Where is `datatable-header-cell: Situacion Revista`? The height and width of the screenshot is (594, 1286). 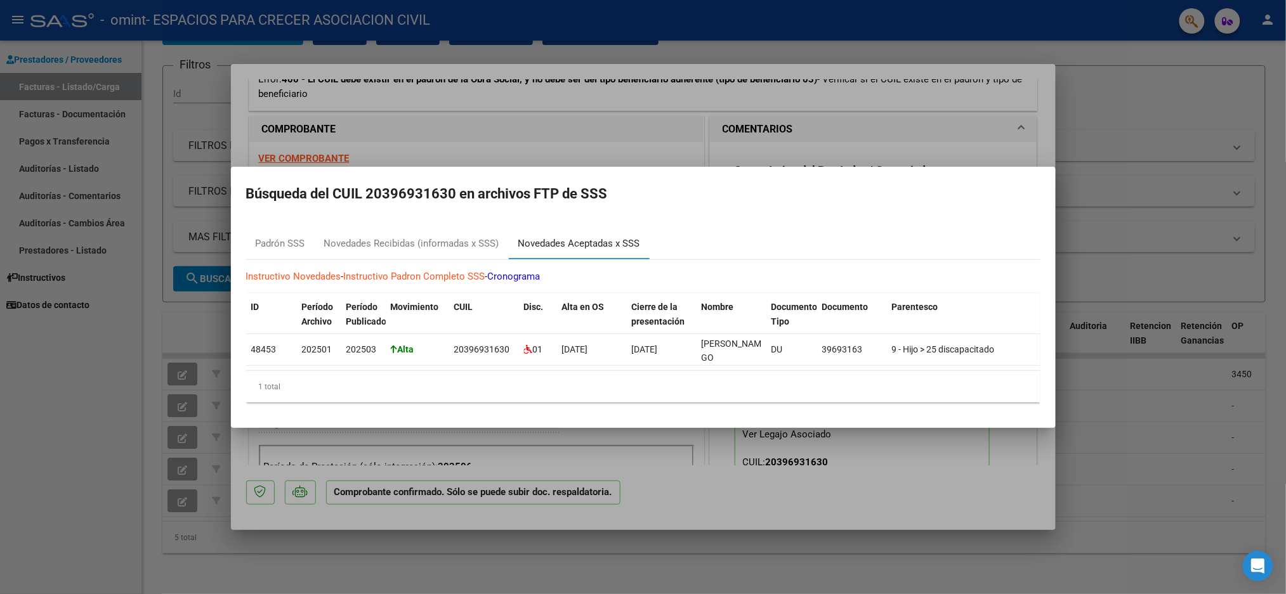 datatable-header-cell: Situacion Revista is located at coordinates (1103, 322).